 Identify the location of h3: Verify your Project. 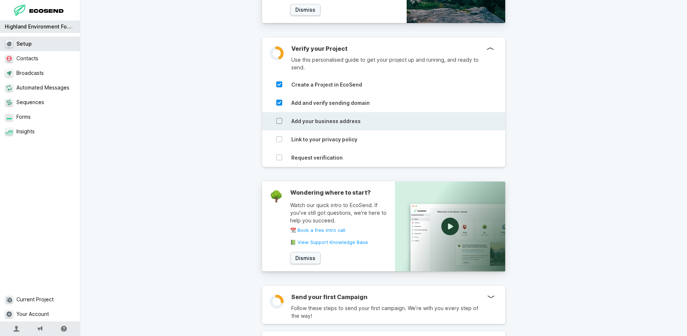
(389, 49).